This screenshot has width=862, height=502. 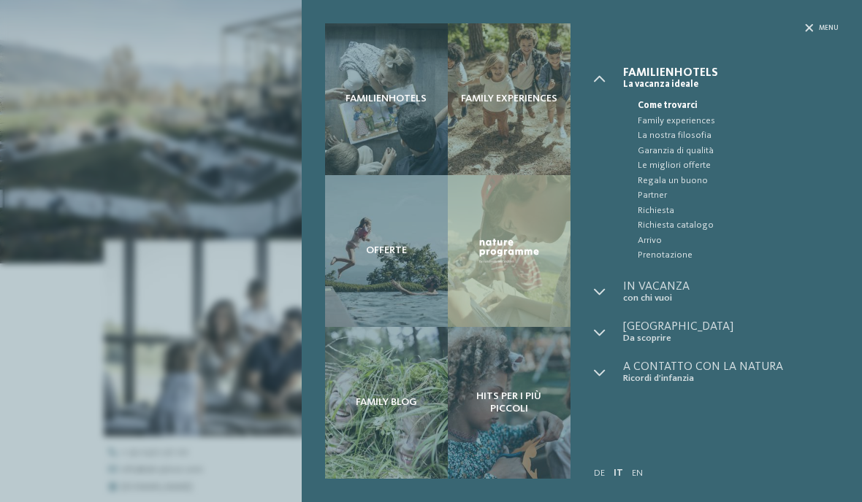 I want to click on span: A contatto con la natura, so click(x=731, y=367).